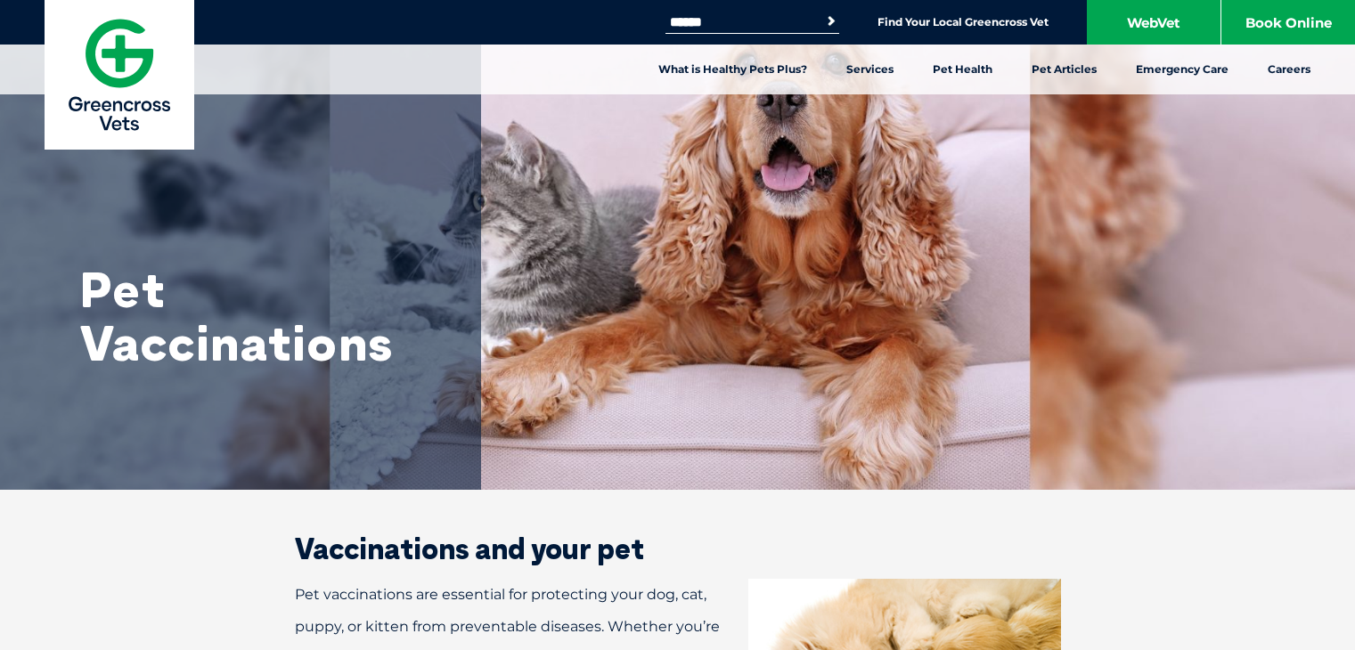  What do you see at coordinates (1182, 69) in the screenshot?
I see `a: Emergency Care` at bounding box center [1182, 69].